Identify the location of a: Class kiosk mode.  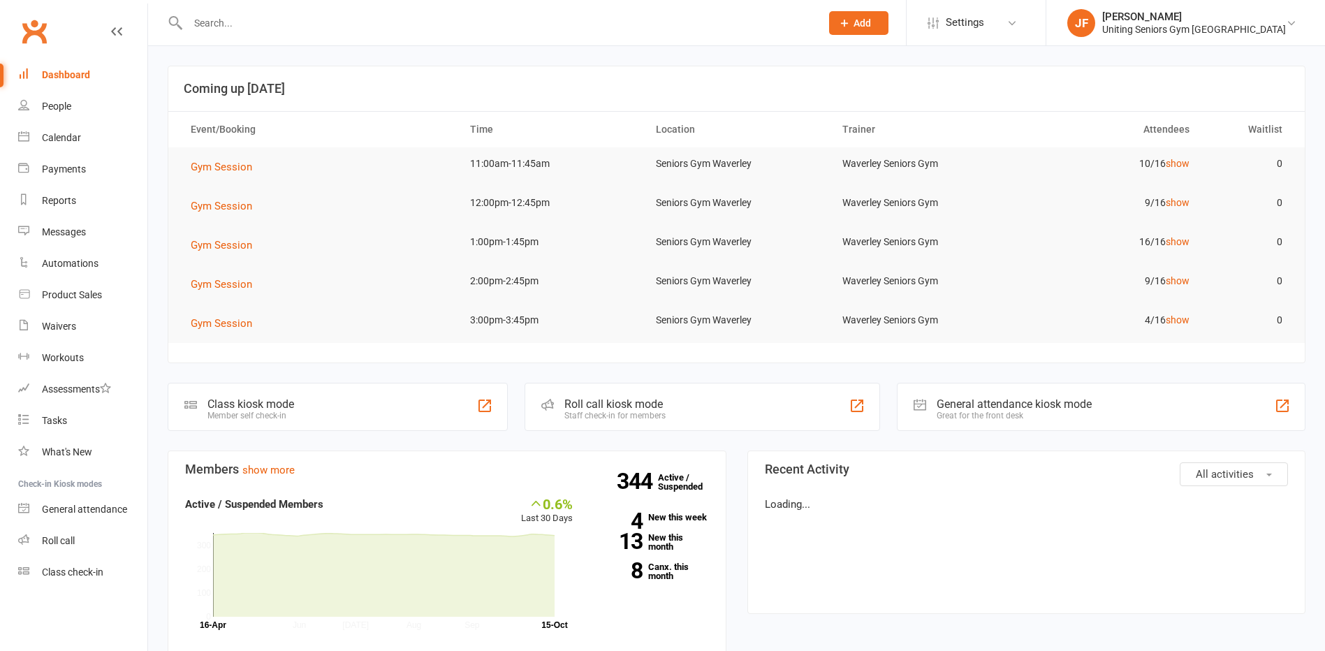
(82, 572).